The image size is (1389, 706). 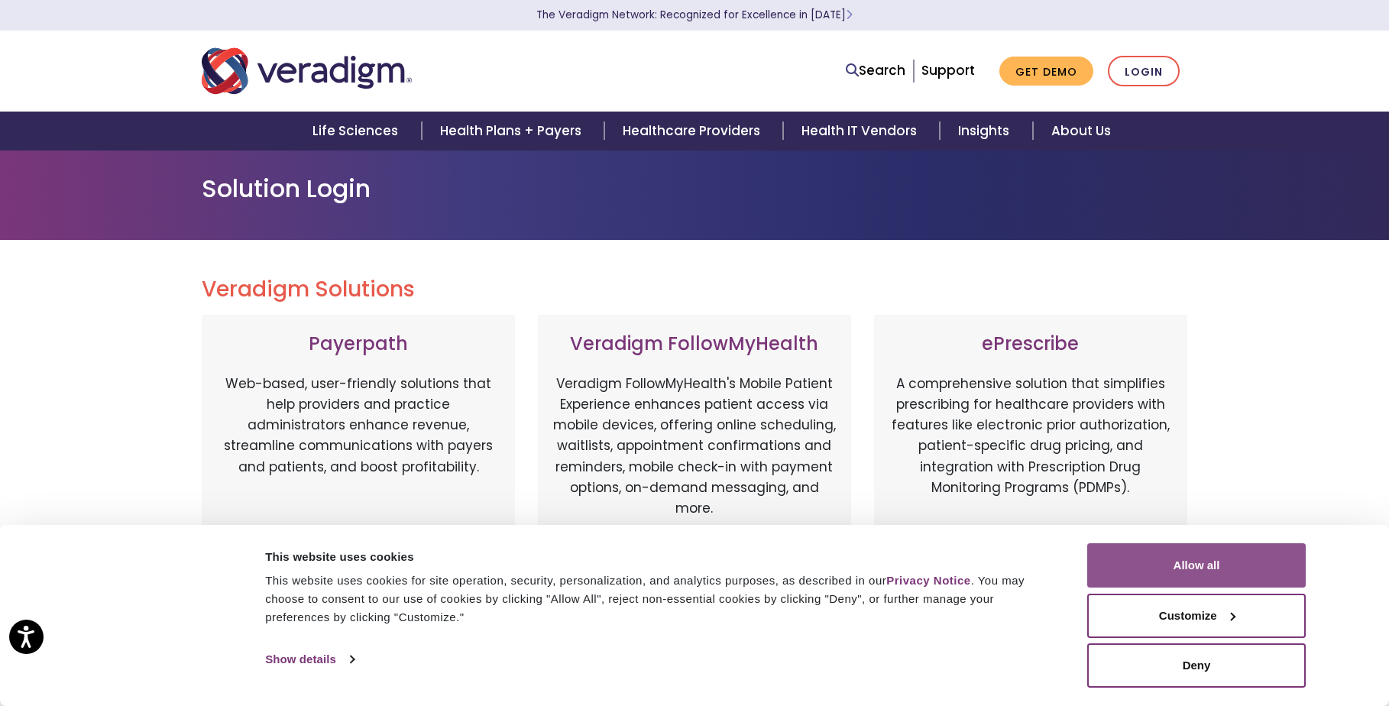 I want to click on p: A comprehensive solution that simplifies prescribing for healthcare providers with features like ..., so click(x=1031, y=454).